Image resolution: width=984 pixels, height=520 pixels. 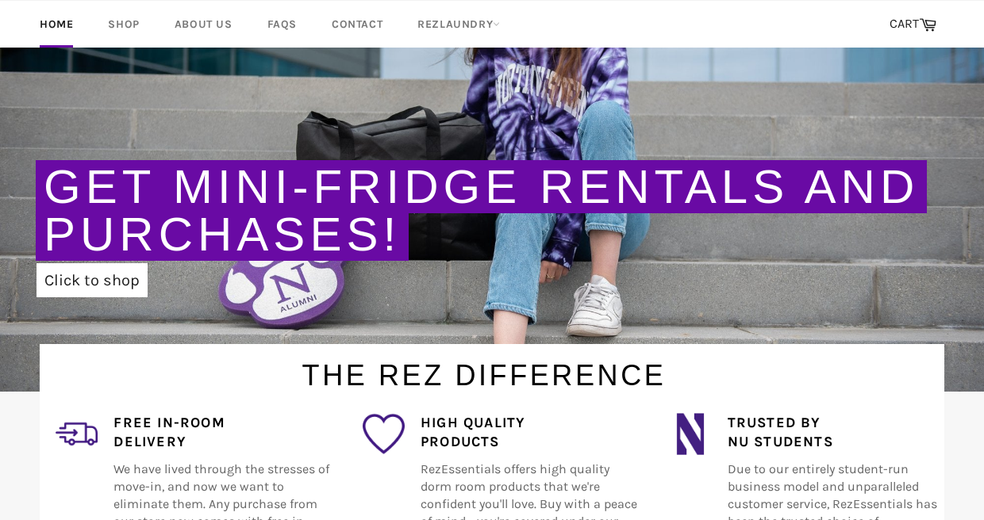 I want to click on h1: The Rez Difference, so click(x=484, y=370).